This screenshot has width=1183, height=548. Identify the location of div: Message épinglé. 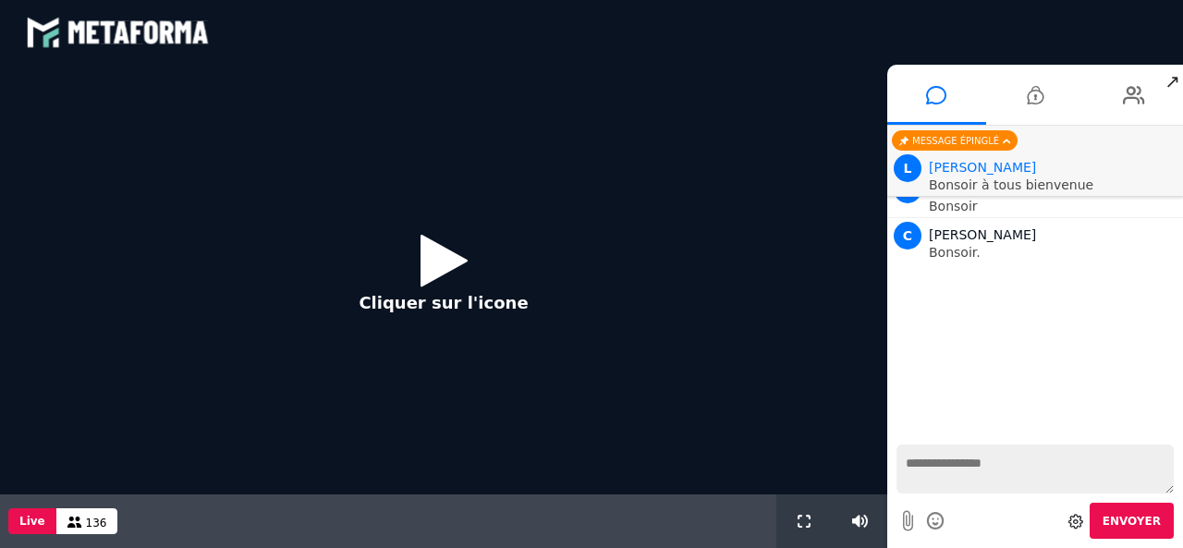
(955, 141).